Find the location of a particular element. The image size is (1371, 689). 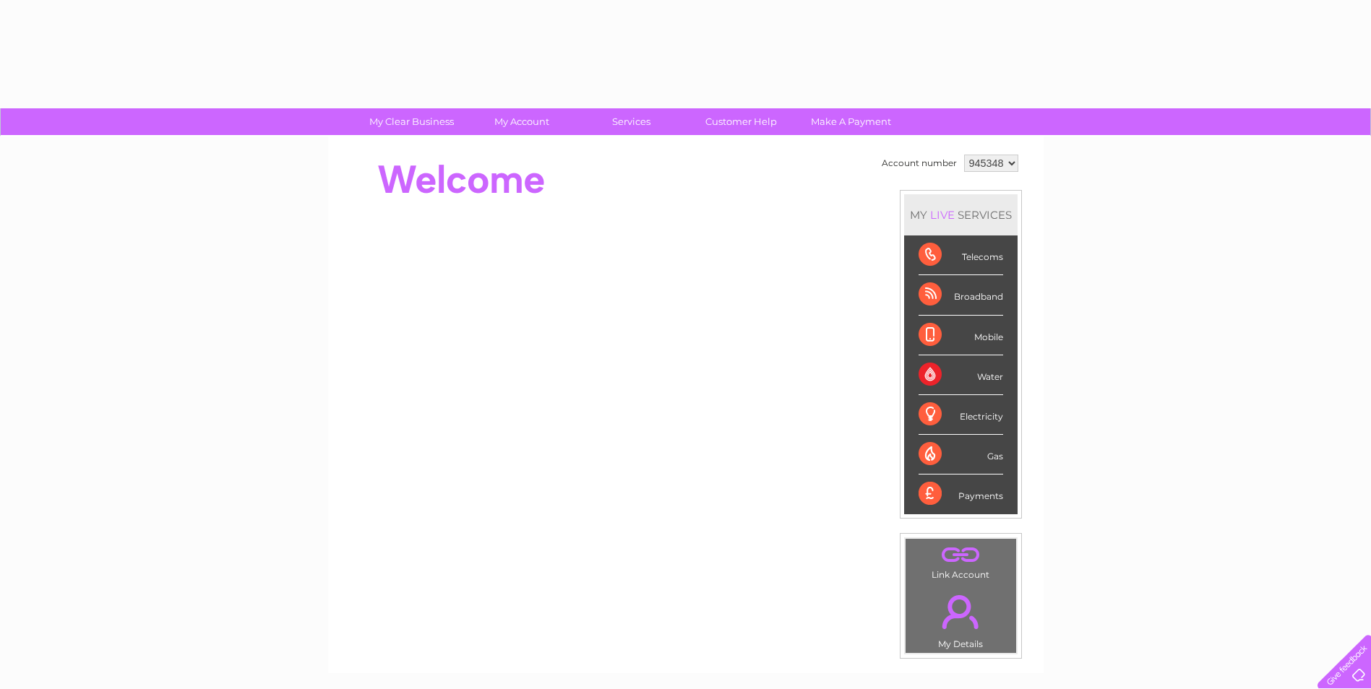

div: Electricity is located at coordinates (960, 415).